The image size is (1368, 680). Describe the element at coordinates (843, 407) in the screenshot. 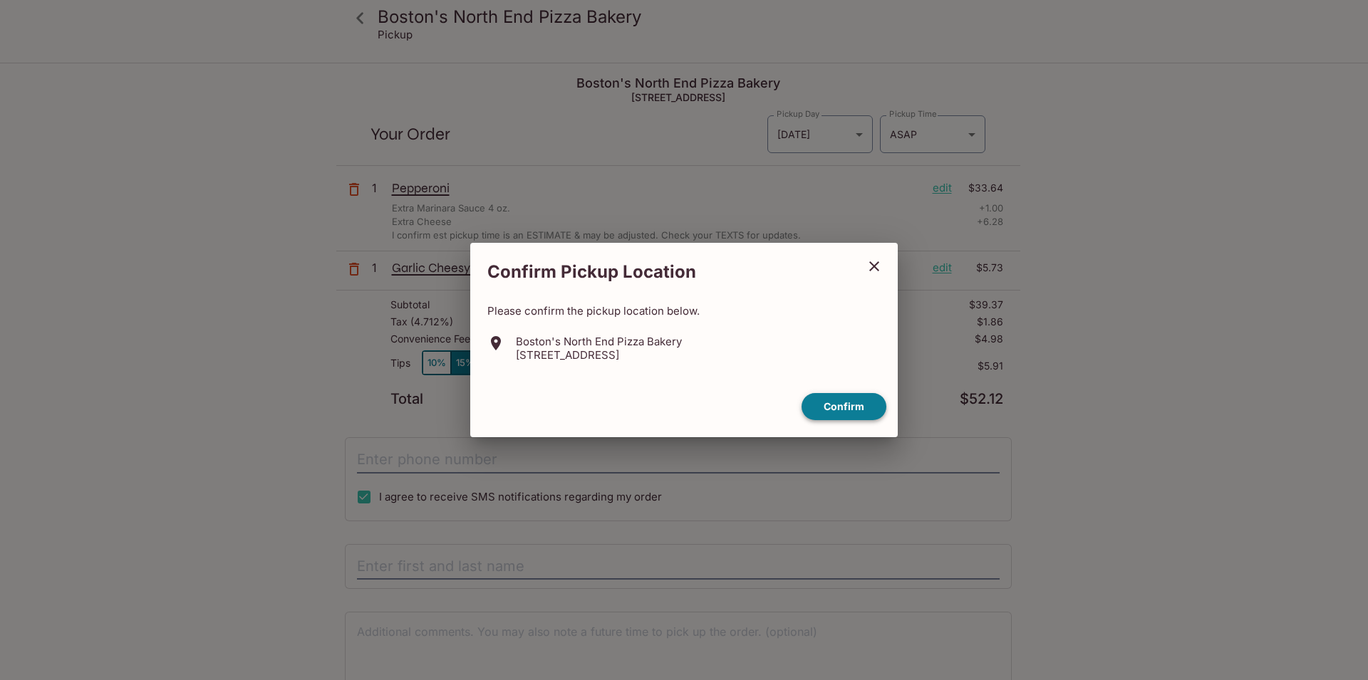

I see `button: confirm` at that location.